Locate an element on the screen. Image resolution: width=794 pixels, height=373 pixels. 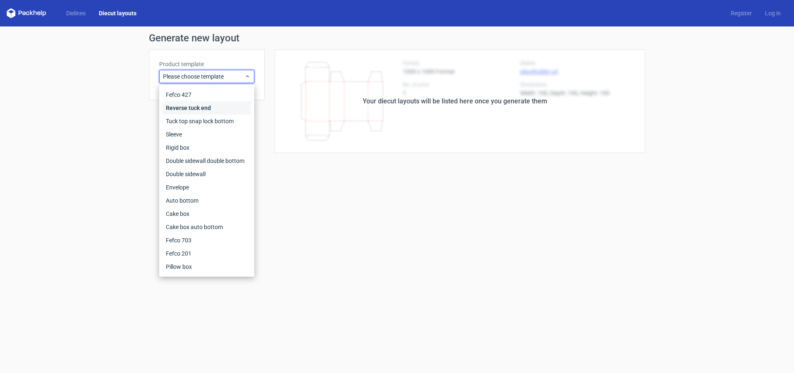
div: Pillow box is located at coordinates (207, 267).